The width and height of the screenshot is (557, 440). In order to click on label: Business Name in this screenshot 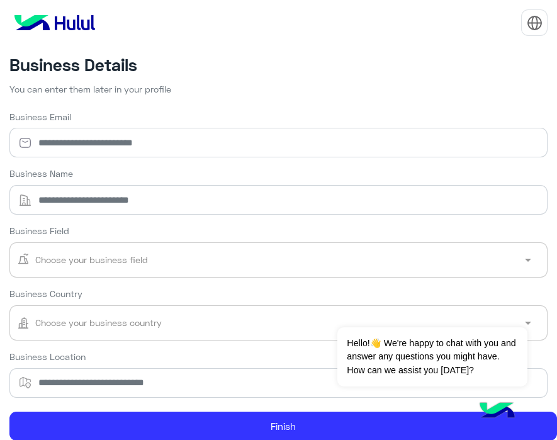, I will do `click(41, 173)`.